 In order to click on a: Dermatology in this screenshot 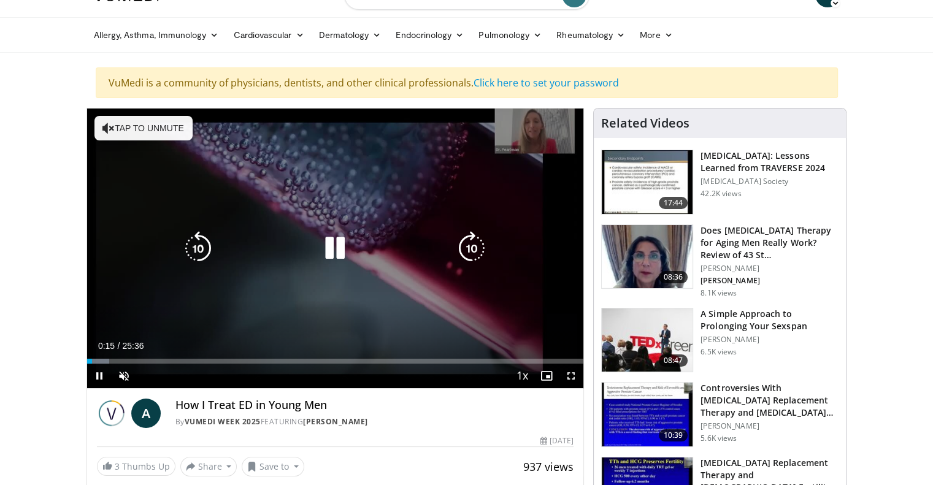, I will do `click(350, 35)`.